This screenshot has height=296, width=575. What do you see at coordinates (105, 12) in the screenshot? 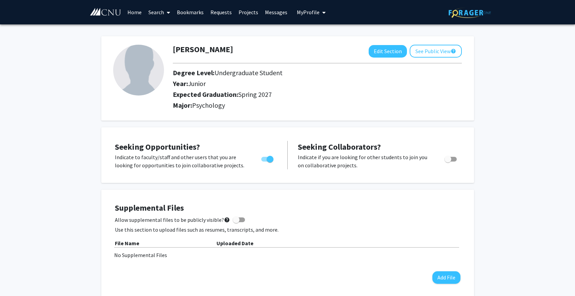
I see `img: Christopher Newport University Logo` at bounding box center [105, 12].